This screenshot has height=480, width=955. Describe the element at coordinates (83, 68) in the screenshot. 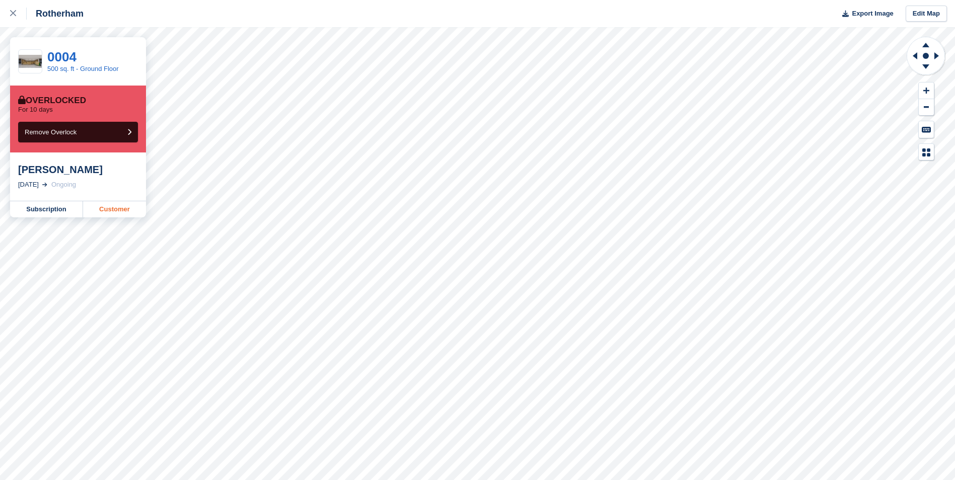

I see `a: 500 sq. ft - Ground Floor` at that location.